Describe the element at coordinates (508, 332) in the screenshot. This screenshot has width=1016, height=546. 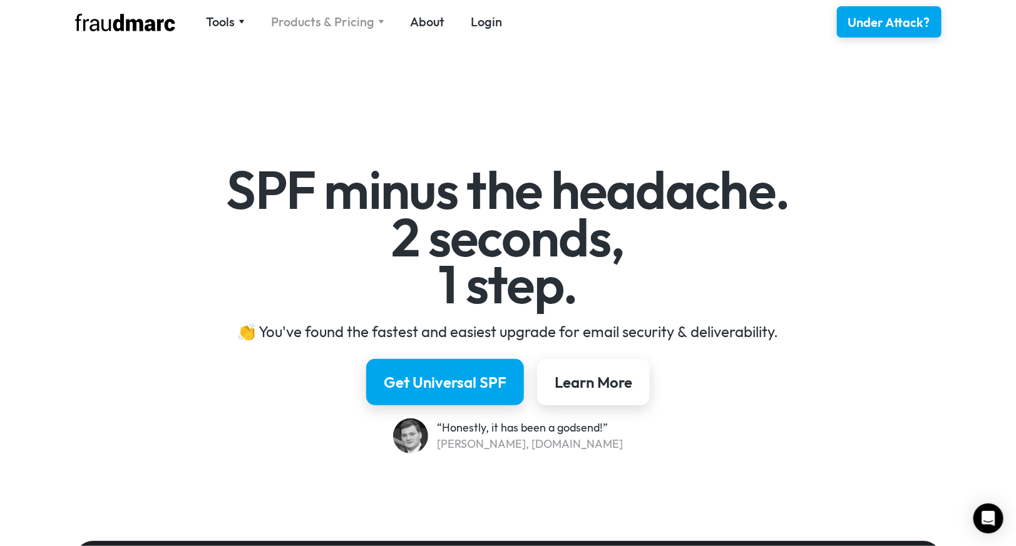
I see `div: 👏 You've found the fastest and easiest upgrade for email security & deliverability.` at that location.